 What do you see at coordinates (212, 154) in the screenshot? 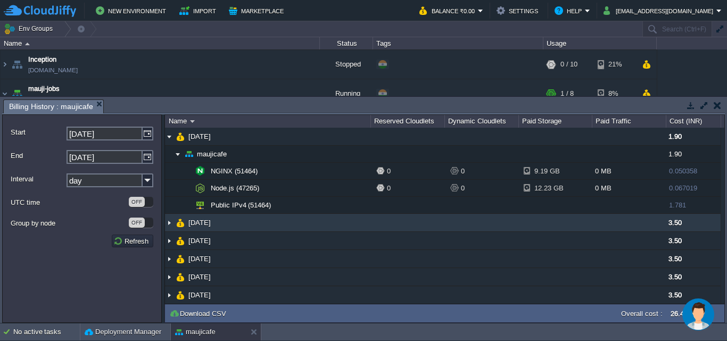
I see `span: maujicafe` at bounding box center [212, 154].